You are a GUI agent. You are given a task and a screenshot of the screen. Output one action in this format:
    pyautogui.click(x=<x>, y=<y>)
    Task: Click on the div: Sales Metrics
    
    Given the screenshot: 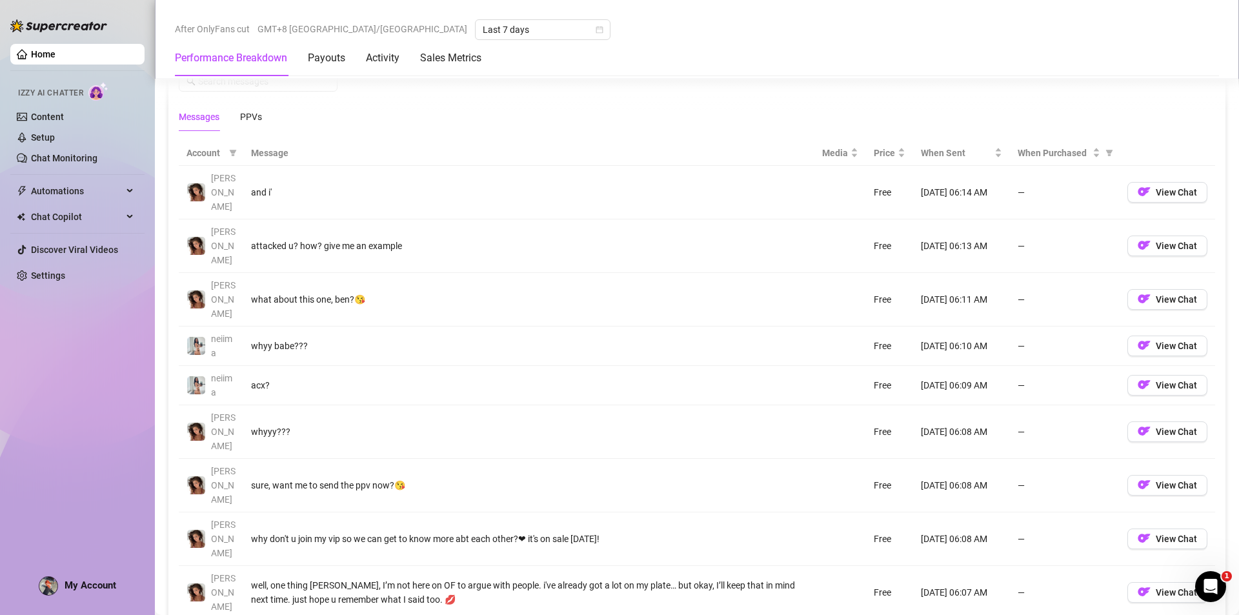 What is the action you would take?
    pyautogui.click(x=451, y=58)
    